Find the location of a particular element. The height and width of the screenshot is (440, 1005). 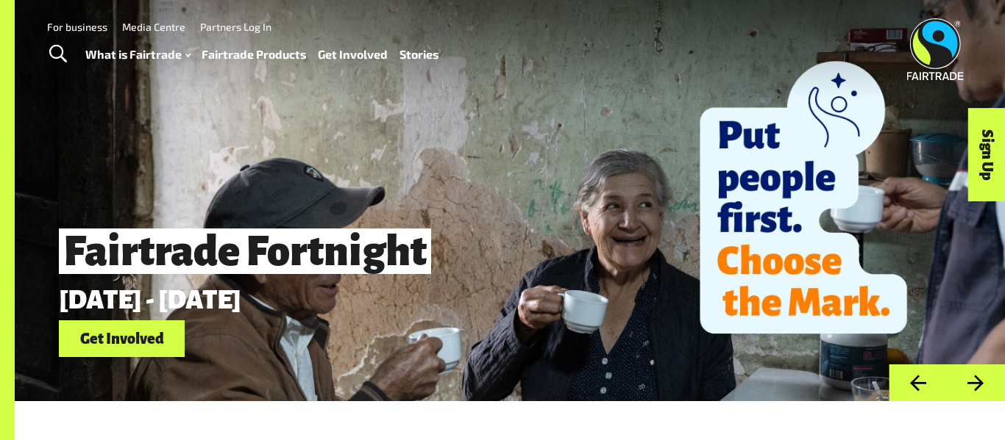

img: Fairtrade Australia New Zealand logo is located at coordinates (935, 49).